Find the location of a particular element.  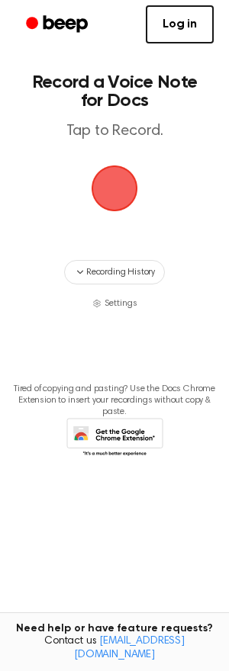

p: Tired of copying and pasting? Use the Docs Chrome Extension to insert your recordings without cop... is located at coordinates (114, 400).